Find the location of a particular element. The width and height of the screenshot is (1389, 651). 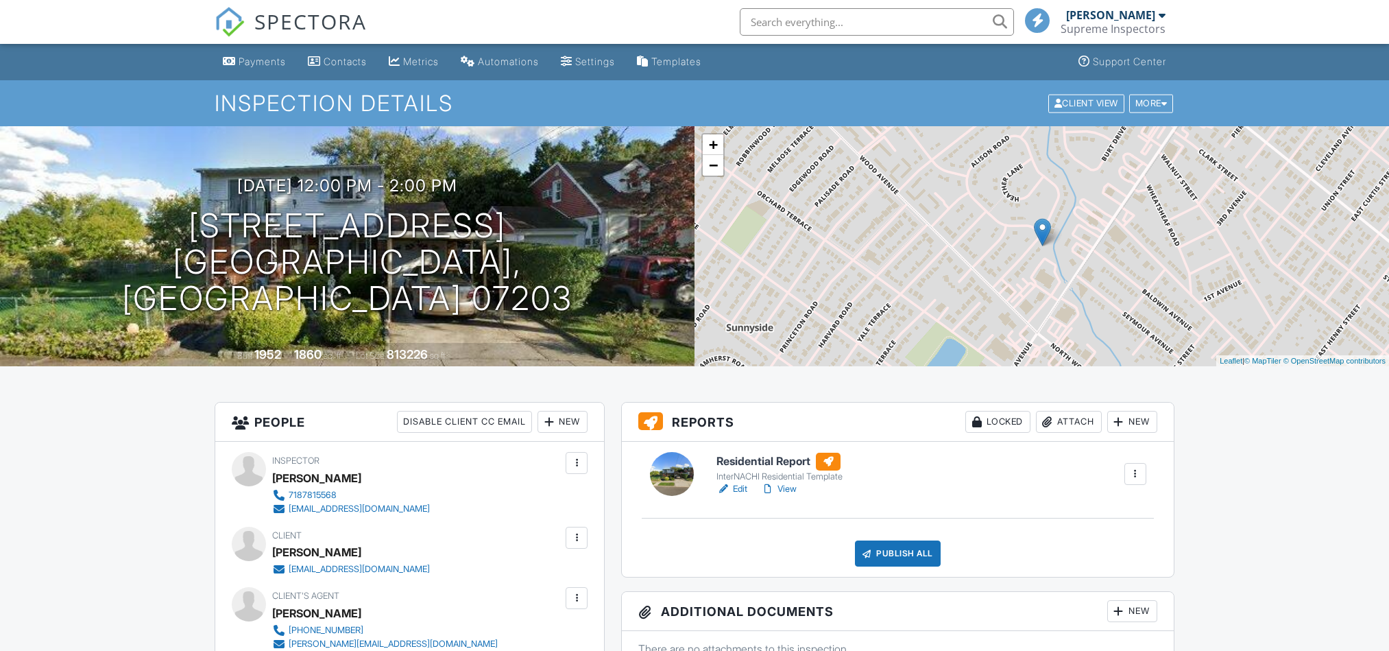

span: sq. ft. is located at coordinates (333, 355).